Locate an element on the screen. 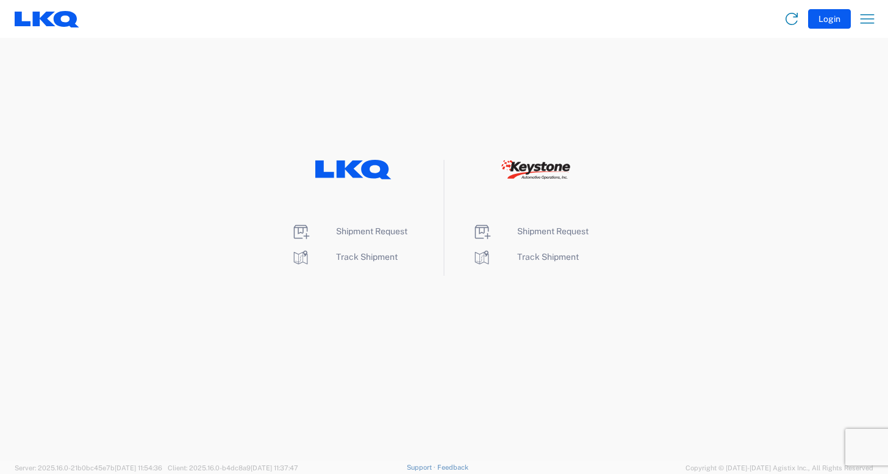 The height and width of the screenshot is (474, 888). a: Support is located at coordinates (422, 467).